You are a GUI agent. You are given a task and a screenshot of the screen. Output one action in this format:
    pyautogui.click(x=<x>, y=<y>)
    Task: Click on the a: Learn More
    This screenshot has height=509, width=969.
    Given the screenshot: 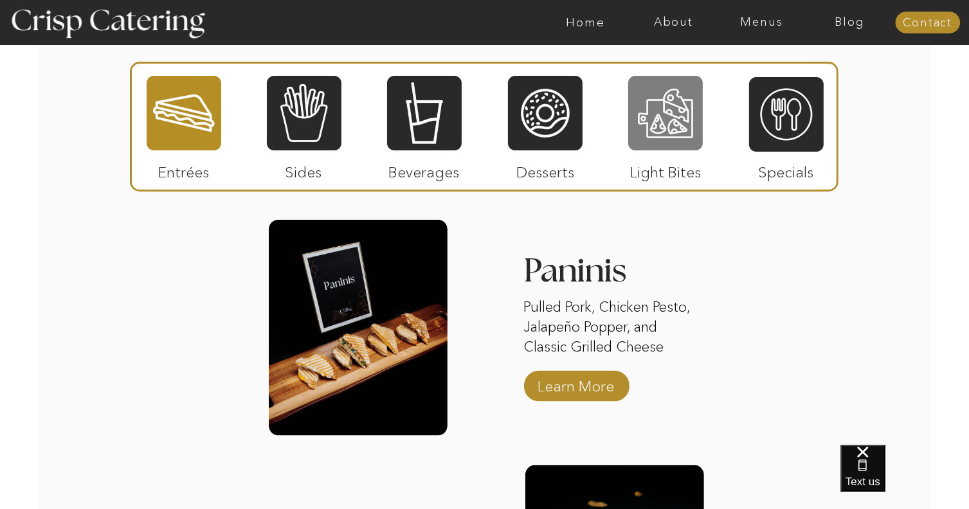 What is the action you would take?
    pyautogui.click(x=576, y=383)
    